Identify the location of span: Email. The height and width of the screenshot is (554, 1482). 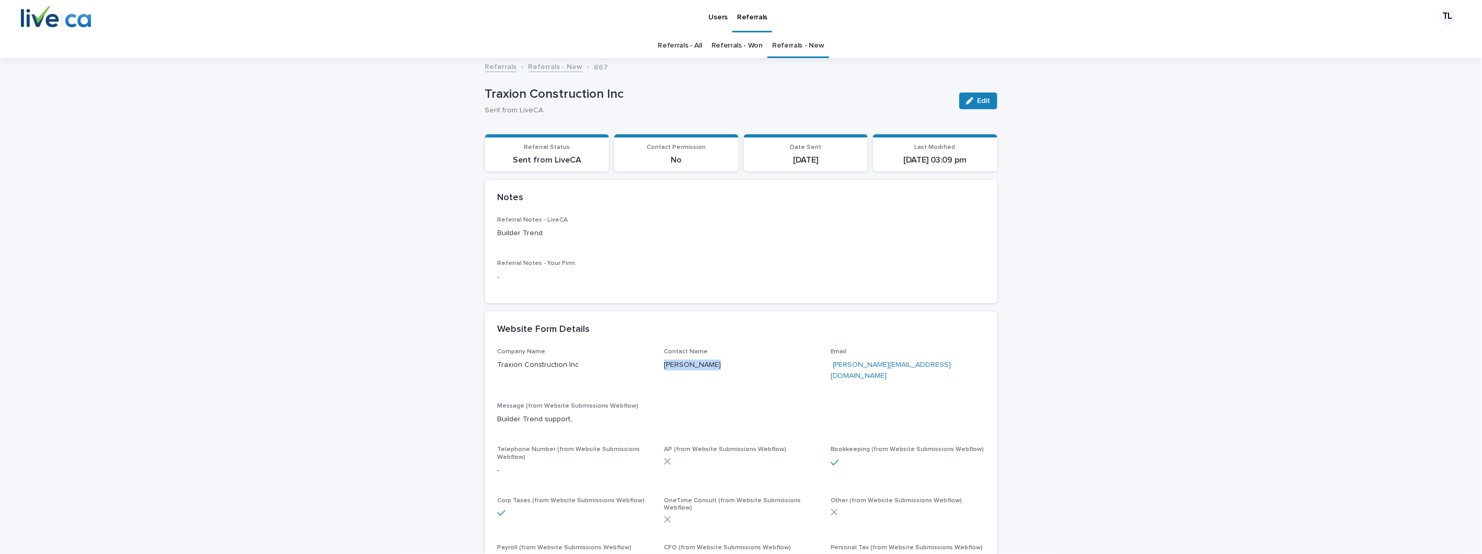
(839, 352).